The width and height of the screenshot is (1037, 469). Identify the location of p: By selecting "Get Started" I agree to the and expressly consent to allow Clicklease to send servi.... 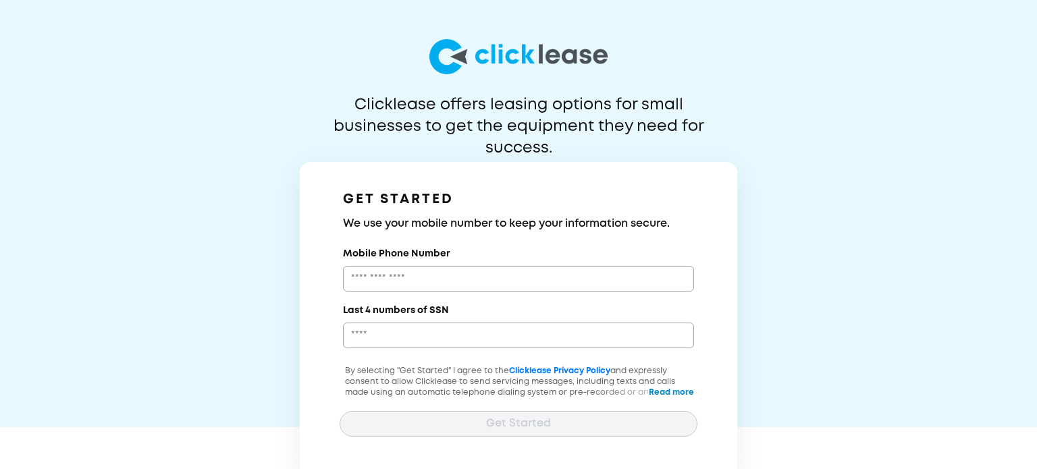
(518, 398).